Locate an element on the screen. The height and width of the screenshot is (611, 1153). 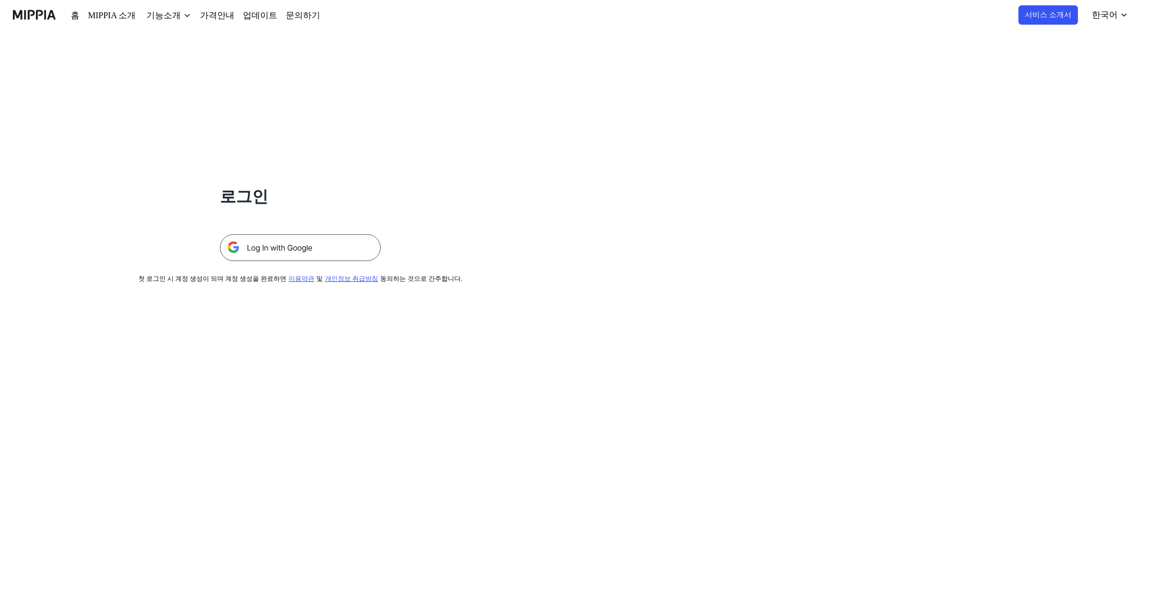
button: 서비스 소개서 is located at coordinates (1055, 15).